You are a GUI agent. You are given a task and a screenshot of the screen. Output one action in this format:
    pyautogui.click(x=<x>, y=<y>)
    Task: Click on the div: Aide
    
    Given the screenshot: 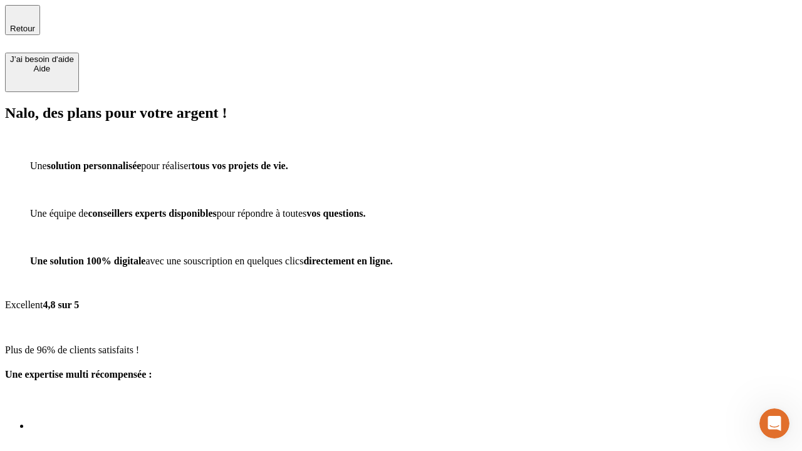 What is the action you would take?
    pyautogui.click(x=42, y=68)
    